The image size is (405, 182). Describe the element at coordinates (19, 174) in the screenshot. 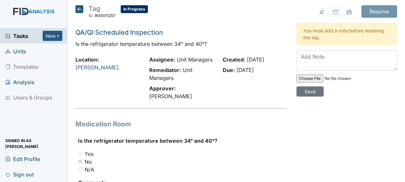

I see `span: Sign out` at that location.